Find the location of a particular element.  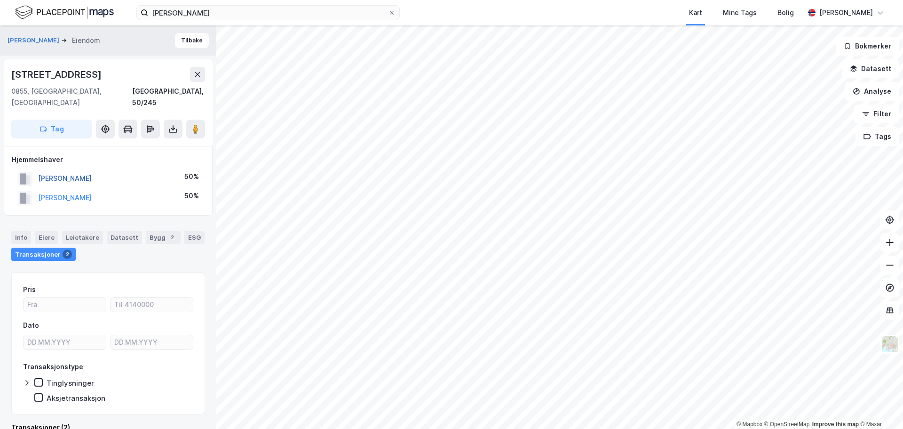

div: Kart is located at coordinates (696, 13).